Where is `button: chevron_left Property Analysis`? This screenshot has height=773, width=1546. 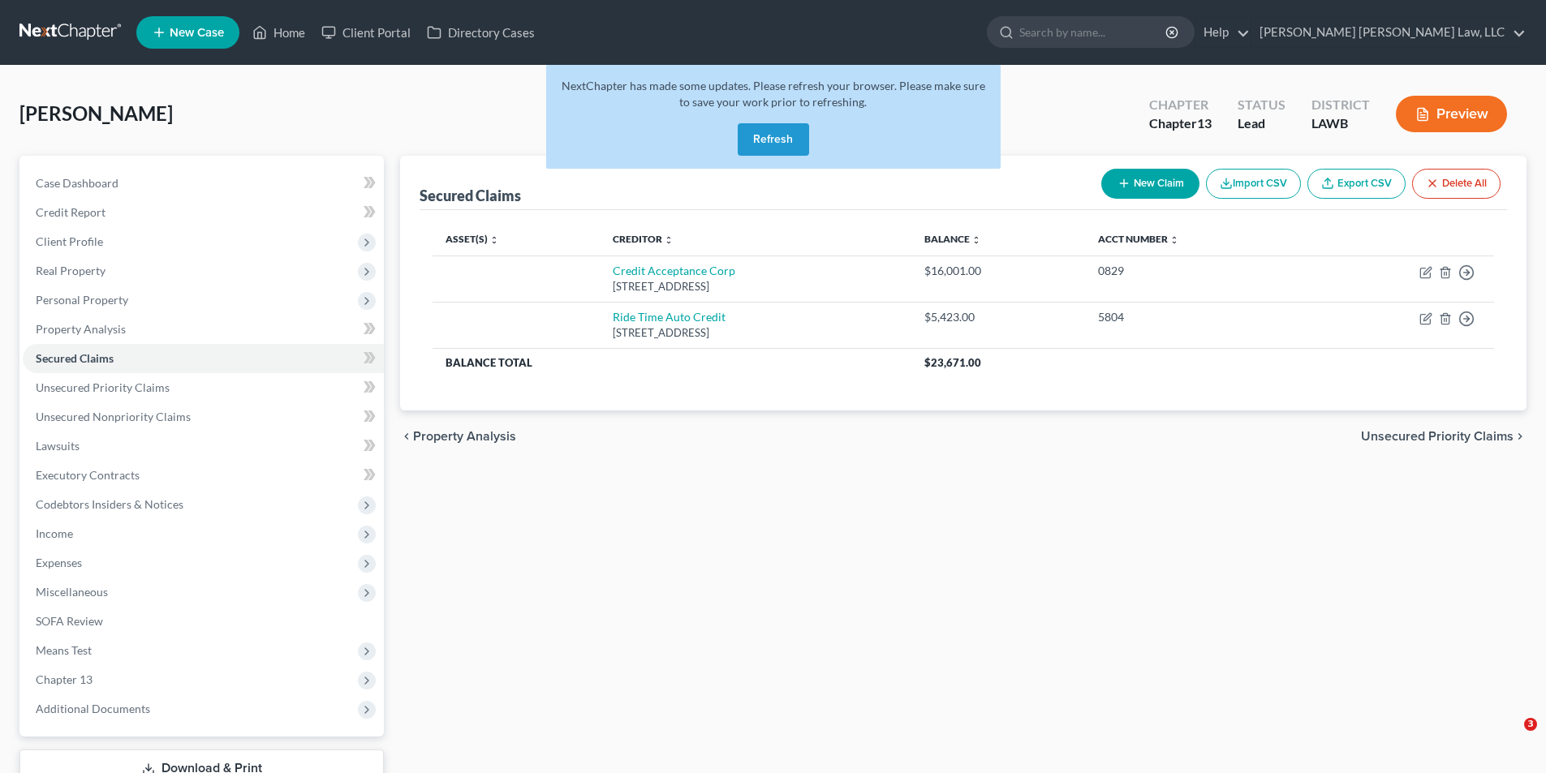
button: chevron_left Property Analysis is located at coordinates (458, 437).